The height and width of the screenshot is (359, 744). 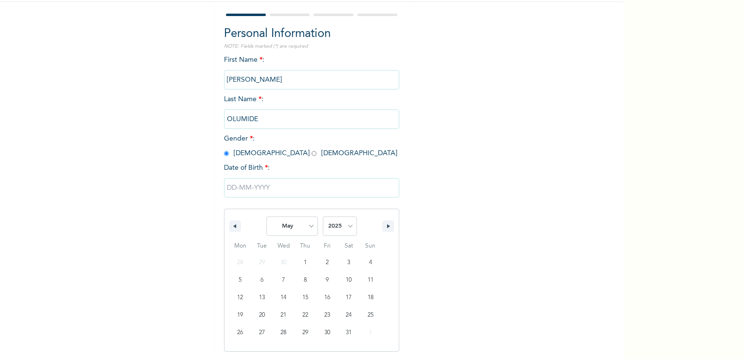 I want to click on button: 23, so click(x=327, y=316).